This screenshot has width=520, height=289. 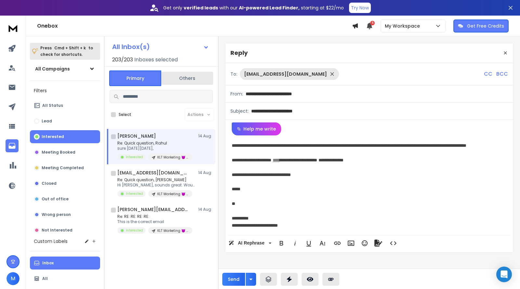 I want to click on p: Meeting Completed, so click(x=63, y=168).